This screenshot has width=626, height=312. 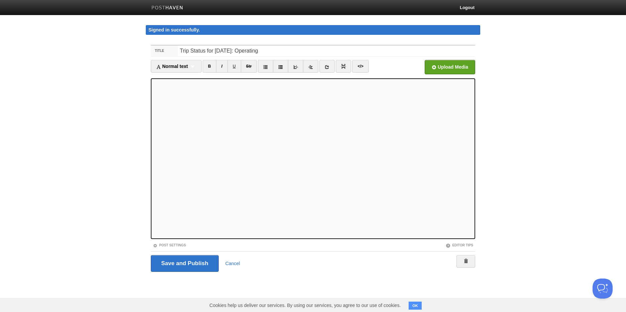 I want to click on del: Str, so click(x=249, y=66).